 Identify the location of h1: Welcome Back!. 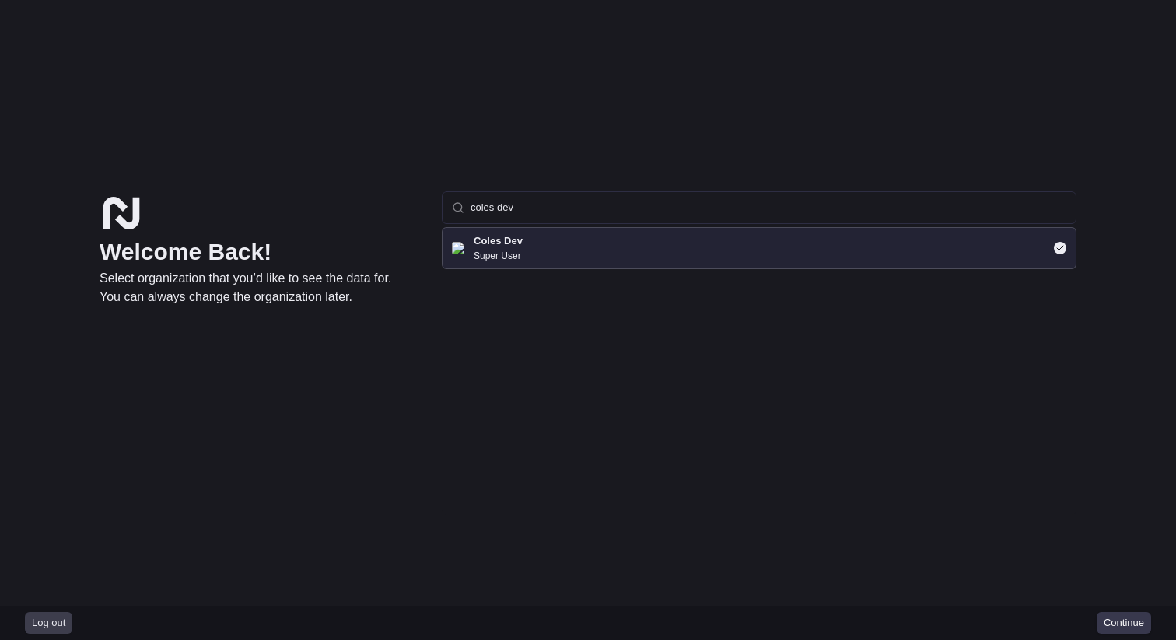
(258, 252).